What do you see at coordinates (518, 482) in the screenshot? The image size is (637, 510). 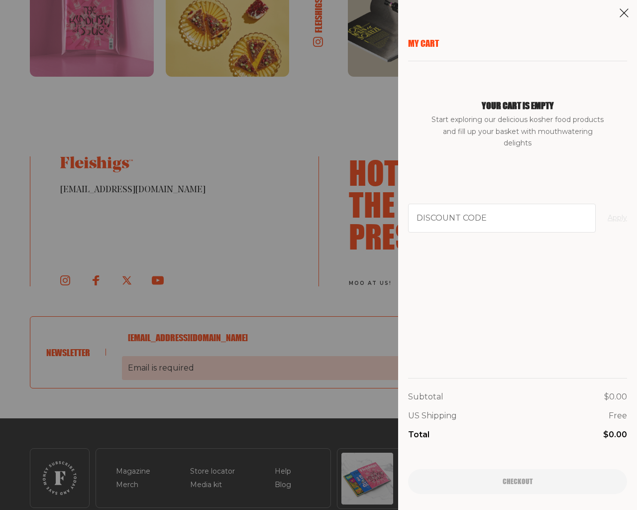 I see `button: Checkout` at bounding box center [518, 482].